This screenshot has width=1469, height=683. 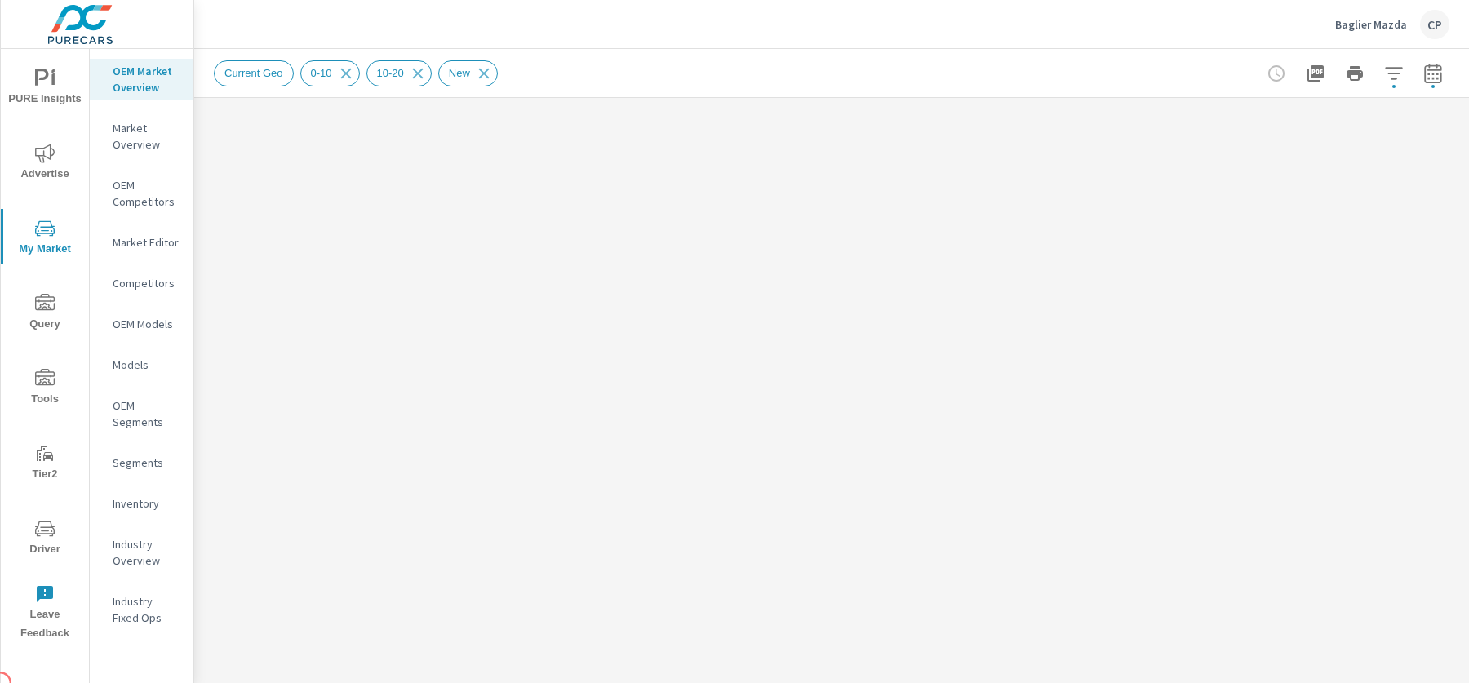 What do you see at coordinates (146, 553) in the screenshot?
I see `p: Industry Overview` at bounding box center [146, 553].